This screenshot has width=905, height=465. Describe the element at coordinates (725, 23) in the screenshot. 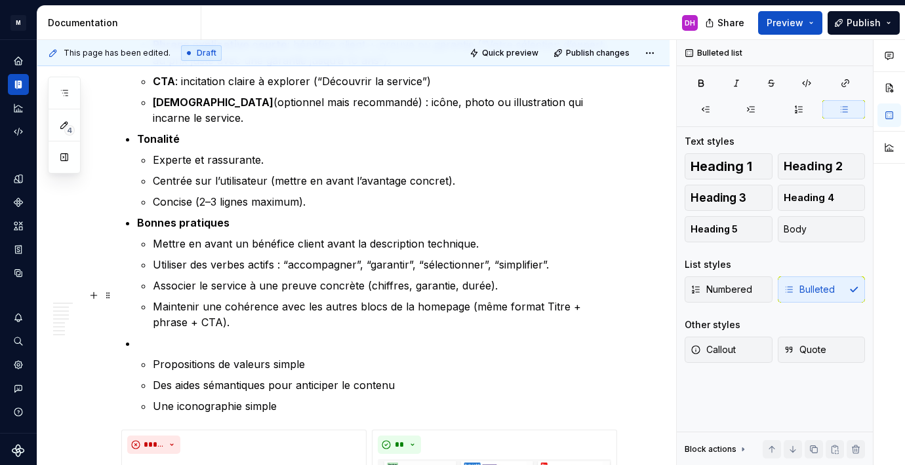

I see `button: Share` at that location.